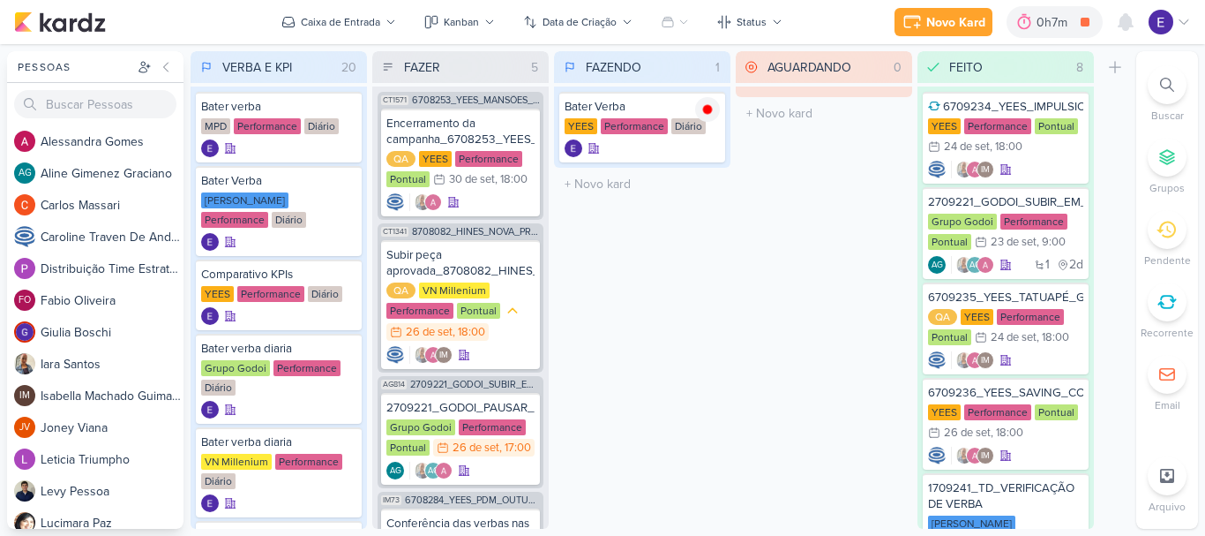  Describe the element at coordinates (112, 268) in the screenshot. I see `div: D i s t r i b u i ç ã o T i m e E s t r a t é g i c o` at that location.